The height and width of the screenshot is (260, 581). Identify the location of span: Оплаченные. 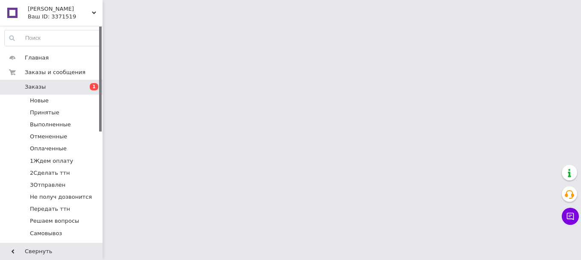
(48, 148).